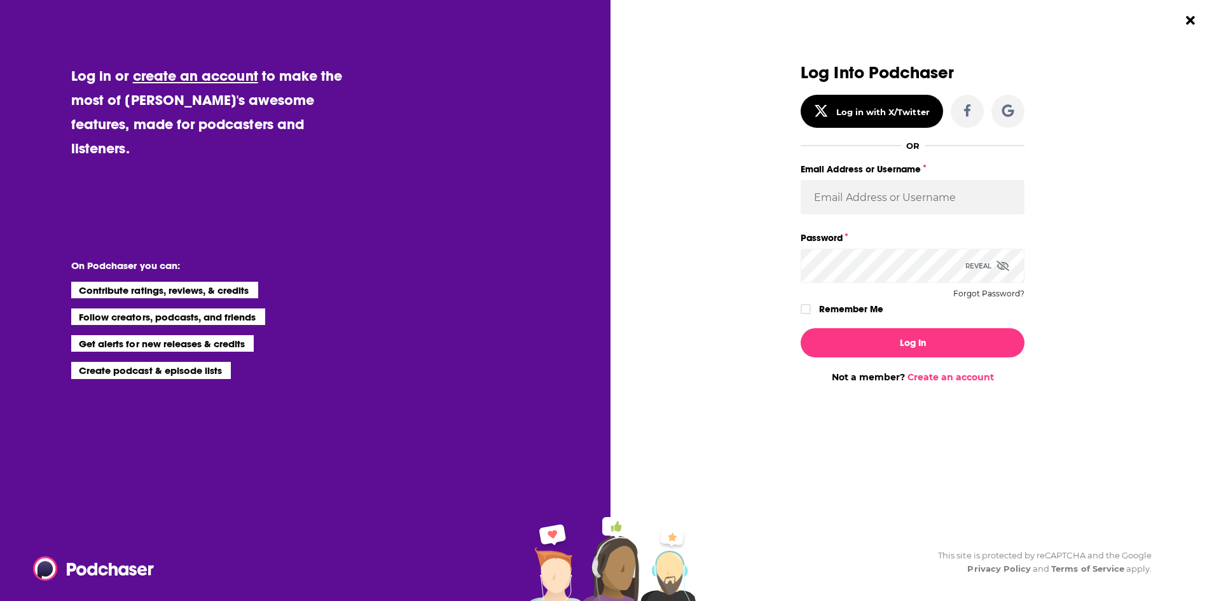 The height and width of the screenshot is (601, 1221). I want to click on img: Podchaser - Follow, Share and Rate Podcasts, so click(94, 569).